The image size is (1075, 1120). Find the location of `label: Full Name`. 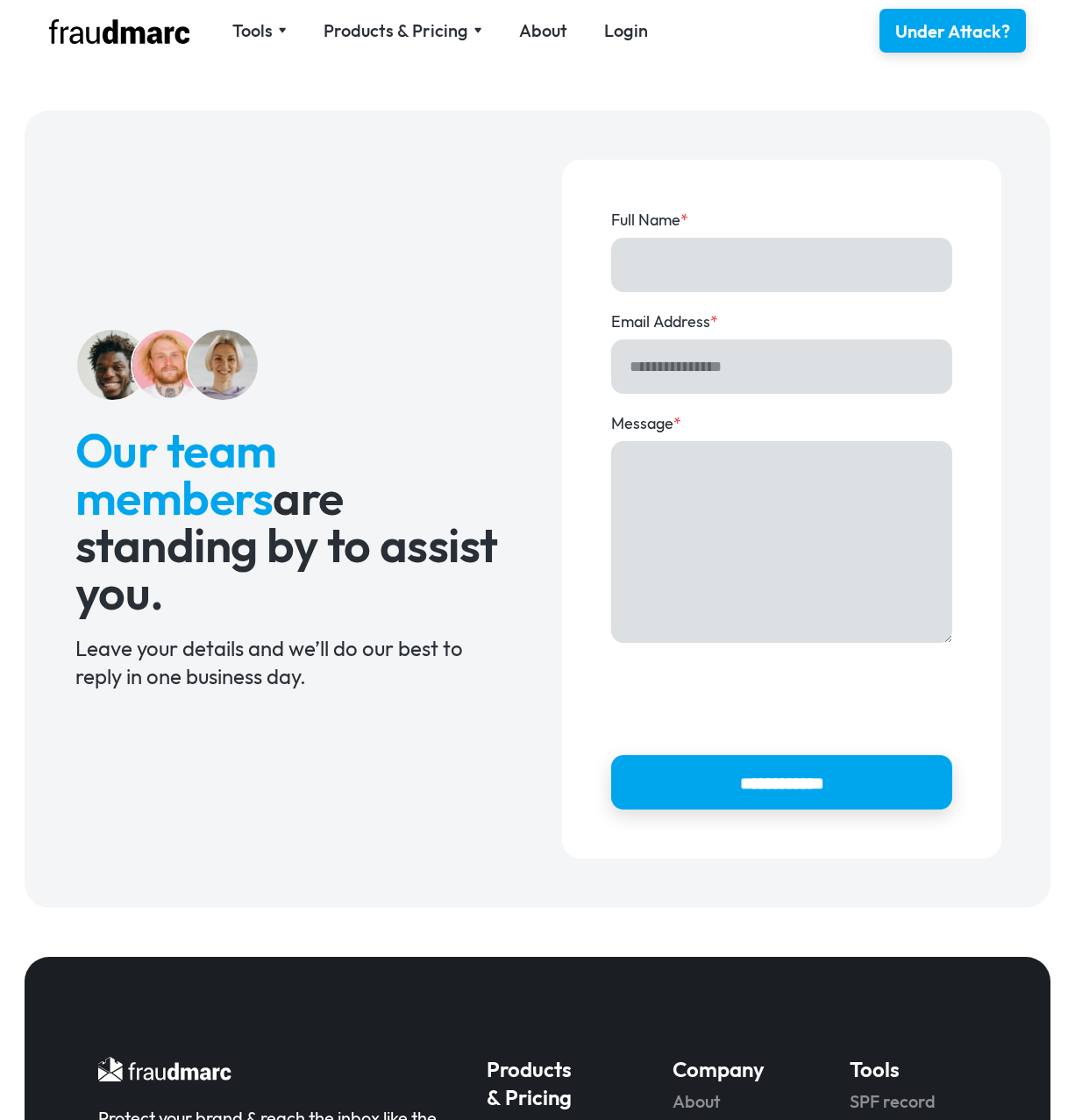

label: Full Name is located at coordinates (782, 221).